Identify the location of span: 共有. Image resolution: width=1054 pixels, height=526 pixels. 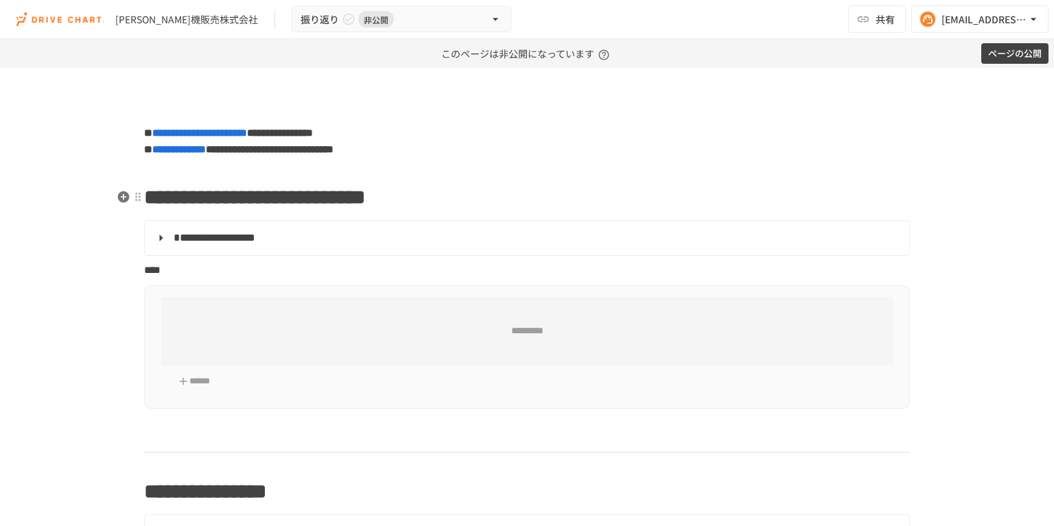
(885, 19).